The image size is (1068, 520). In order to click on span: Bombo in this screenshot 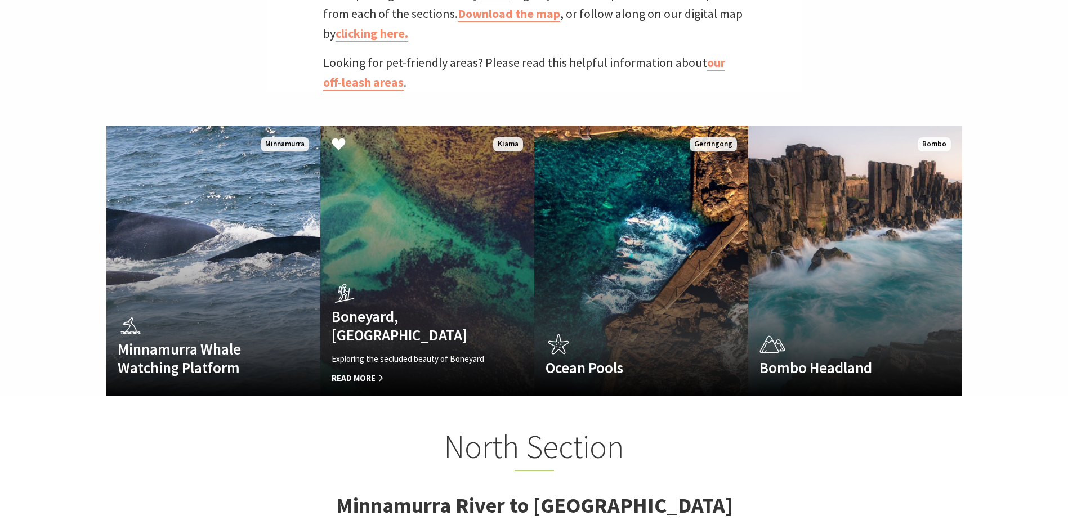, I will do `click(934, 144)`.